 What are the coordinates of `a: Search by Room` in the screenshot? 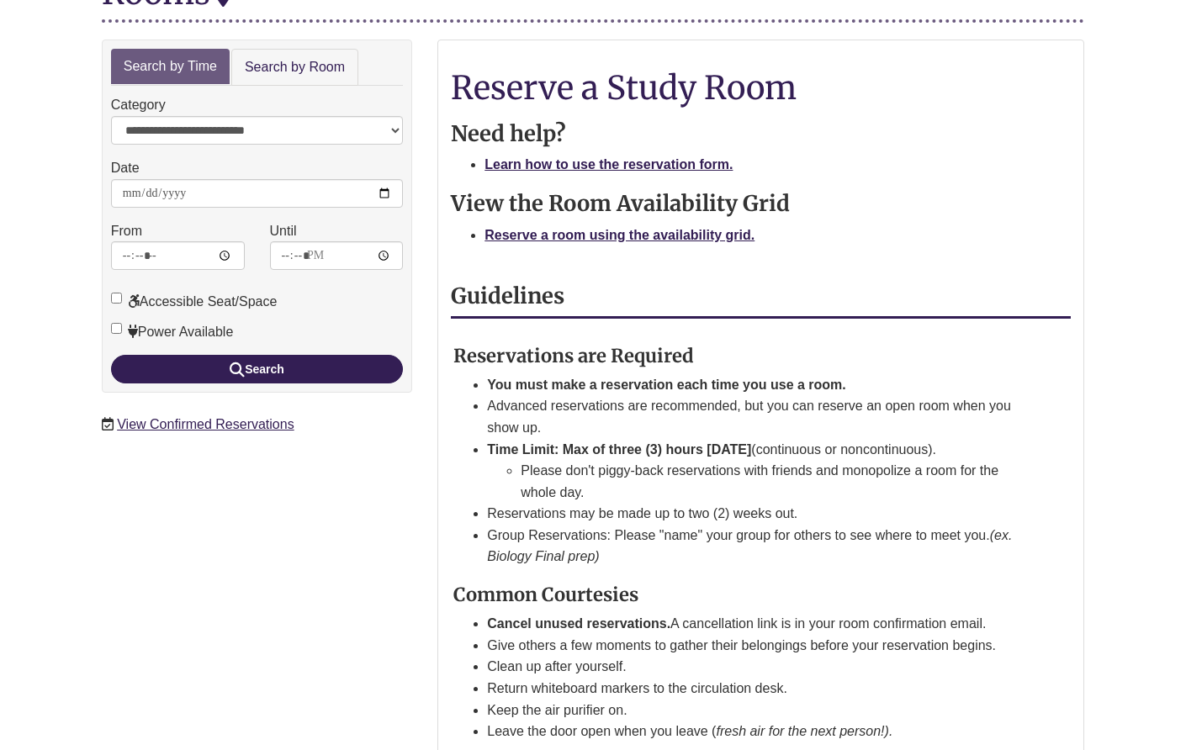 It's located at (294, 67).